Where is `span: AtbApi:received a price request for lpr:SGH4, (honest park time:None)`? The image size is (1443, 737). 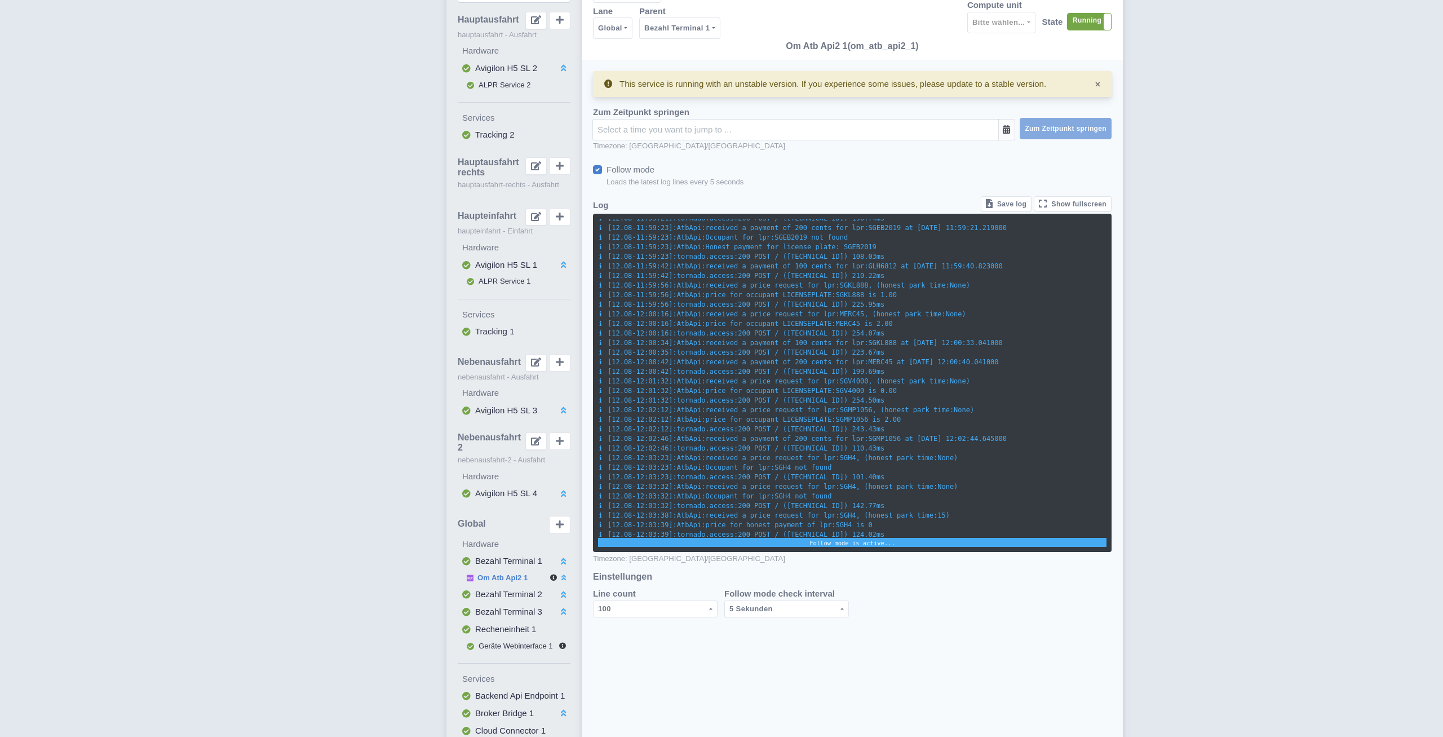 span: AtbApi:received a price request for lpr:SGH4, (honest park time:None) is located at coordinates (817, 486).